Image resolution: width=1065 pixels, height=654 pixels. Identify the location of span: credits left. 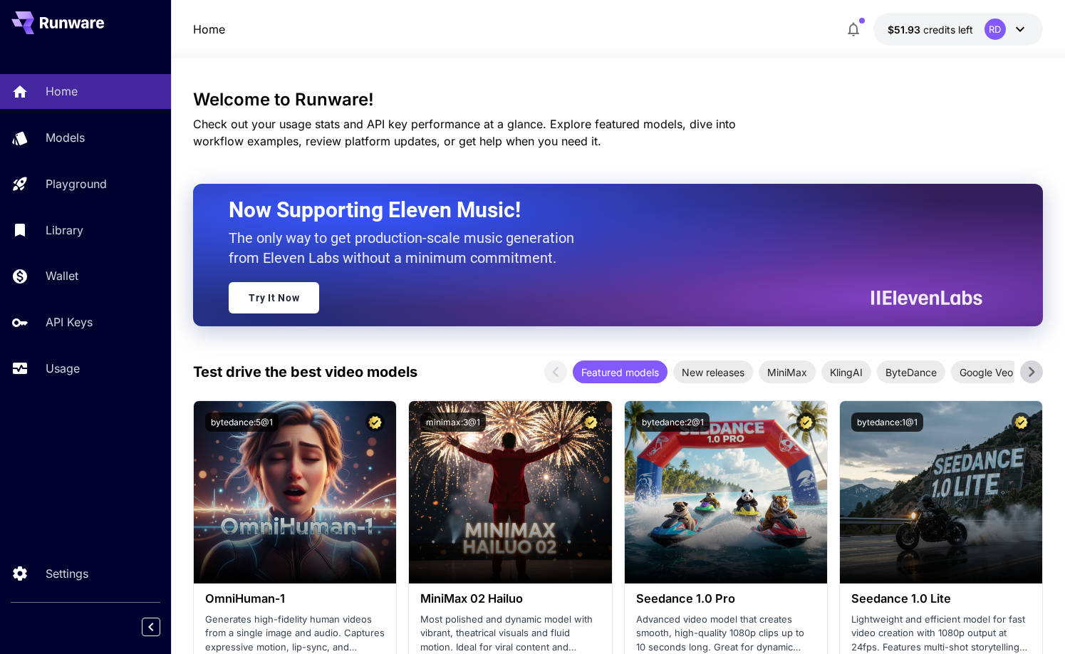
(948, 29).